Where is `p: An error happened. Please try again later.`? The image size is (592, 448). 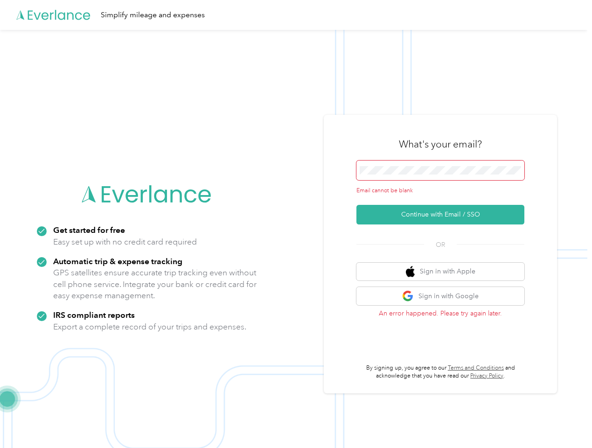
p: An error happened. Please try again later. is located at coordinates (440, 313).